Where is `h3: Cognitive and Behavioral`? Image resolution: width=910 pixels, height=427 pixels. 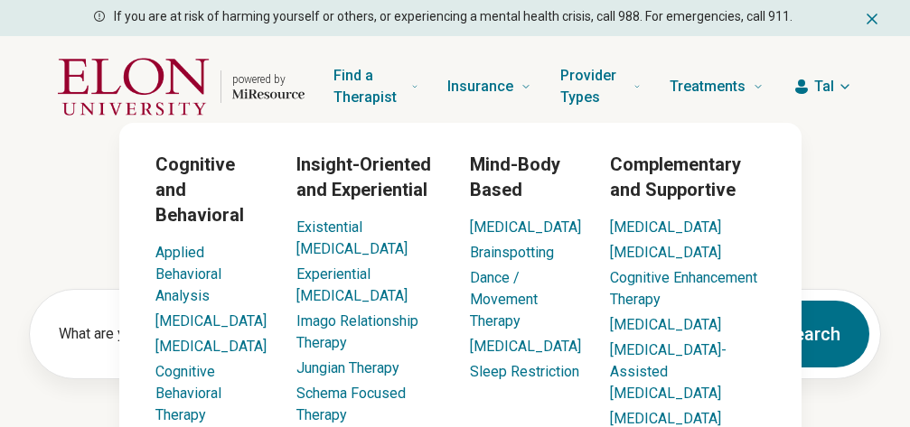 h3: Cognitive and Behavioral is located at coordinates (211, 190).